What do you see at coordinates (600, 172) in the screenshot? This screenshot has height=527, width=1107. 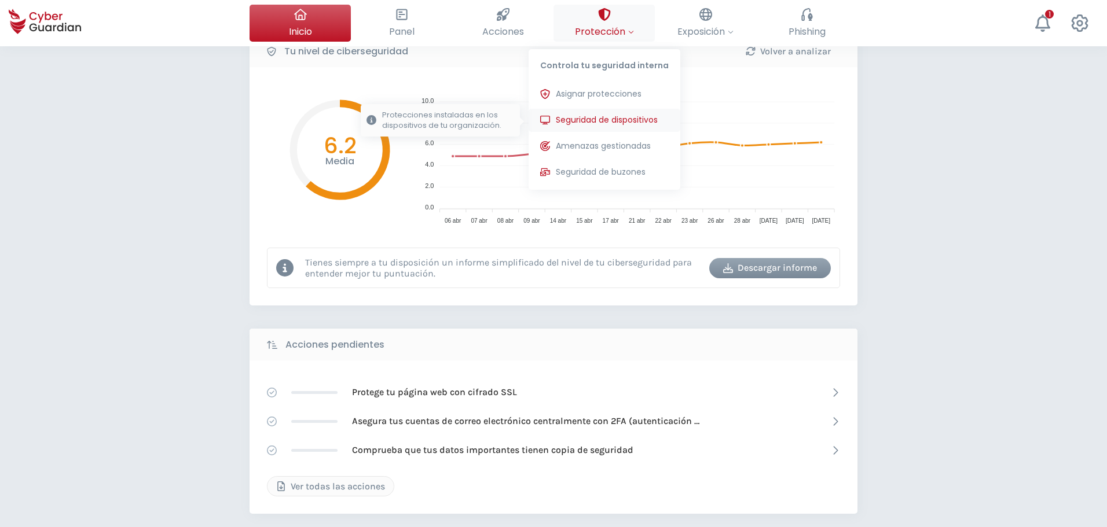 I see `span: Seguridad de buzones` at bounding box center [600, 172].